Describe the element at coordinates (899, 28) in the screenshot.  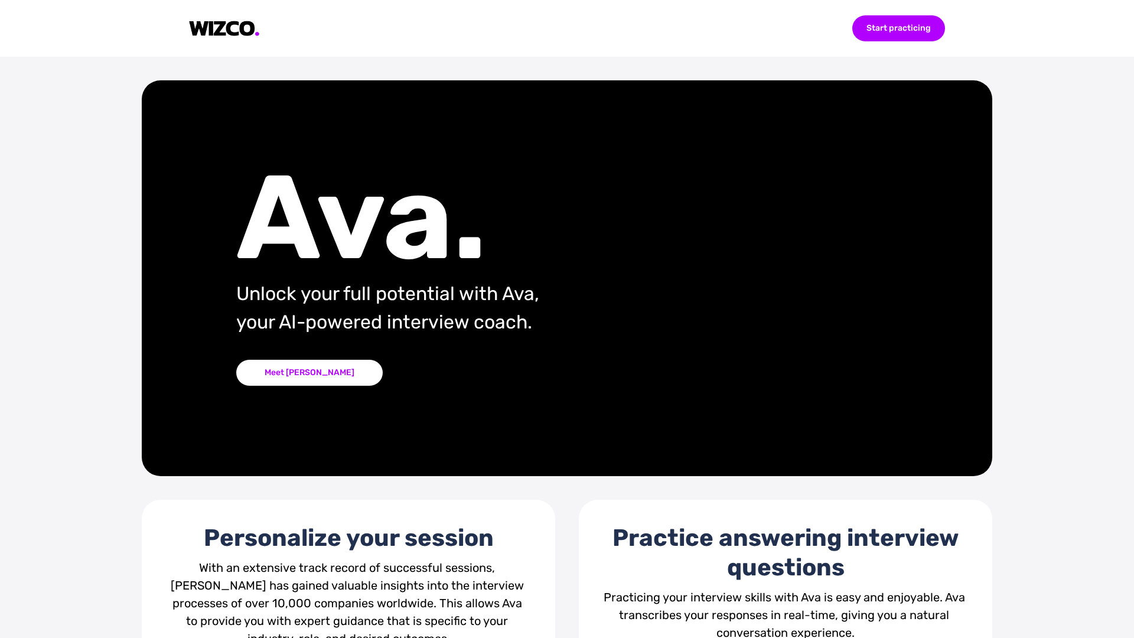
I see `div: Start practicing` at that location.